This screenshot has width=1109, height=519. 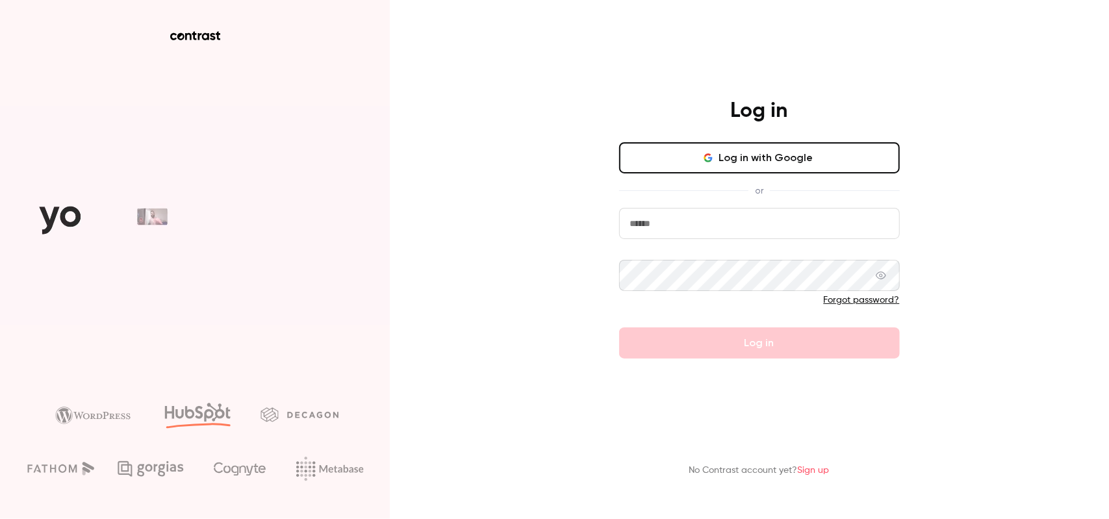 I want to click on p: No Contrast account yet?, so click(x=759, y=470).